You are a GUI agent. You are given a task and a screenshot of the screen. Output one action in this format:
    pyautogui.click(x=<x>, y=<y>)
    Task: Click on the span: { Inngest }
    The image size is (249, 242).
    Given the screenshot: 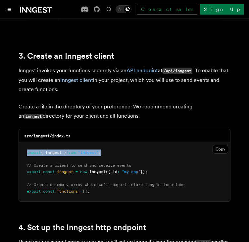 What is the action you would take?
    pyautogui.click(x=53, y=153)
    